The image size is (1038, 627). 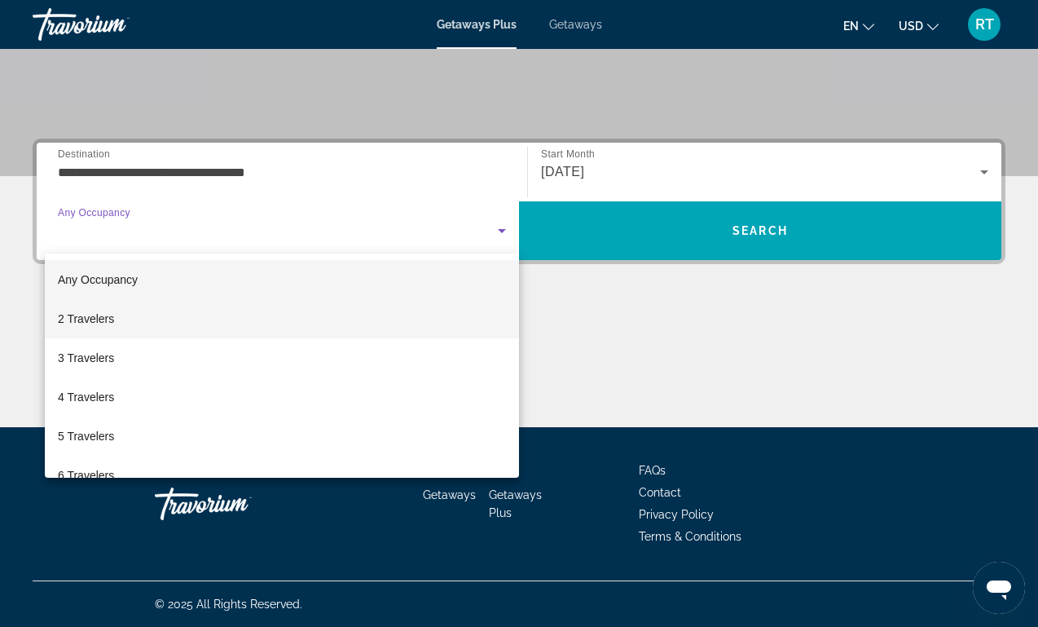 I want to click on span: 2 Travelers, so click(x=86, y=319).